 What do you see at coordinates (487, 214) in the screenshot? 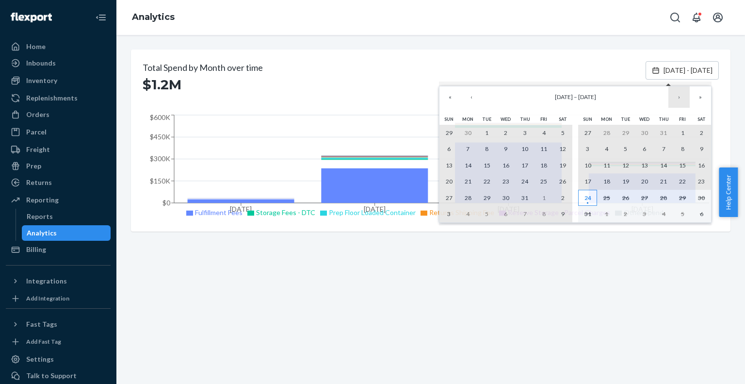
I see `button: August 5, 2025` at bounding box center [487, 214].